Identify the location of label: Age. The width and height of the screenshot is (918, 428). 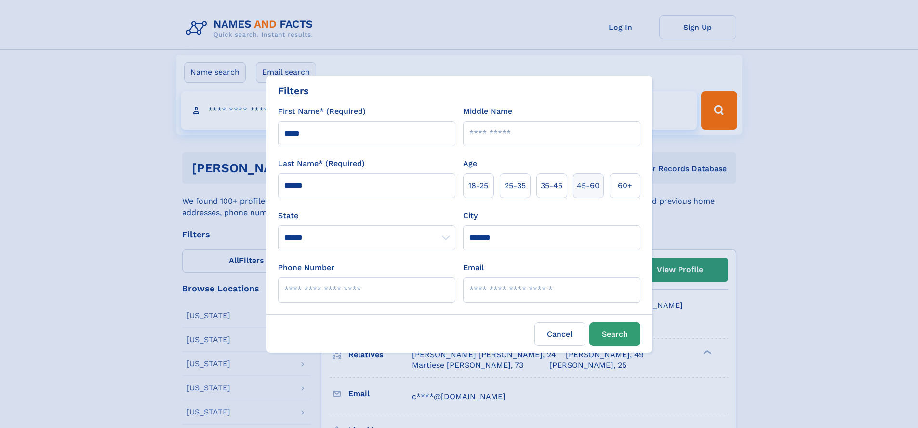
(470, 163).